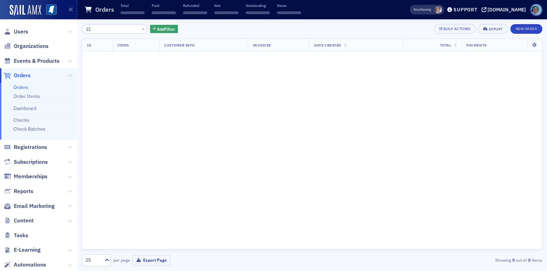 The height and width of the screenshot is (271, 547). I want to click on button: AddFilter, so click(164, 29).